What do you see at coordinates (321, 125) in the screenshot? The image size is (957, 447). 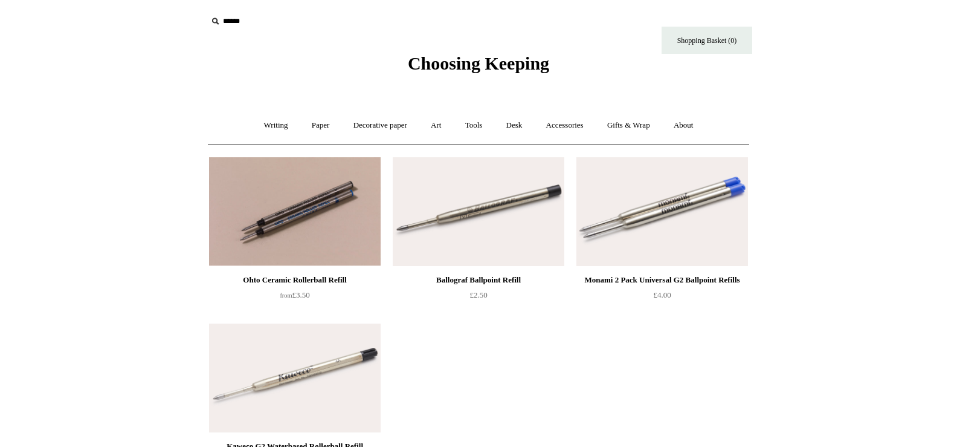 I see `a: Paper` at bounding box center [321, 125].